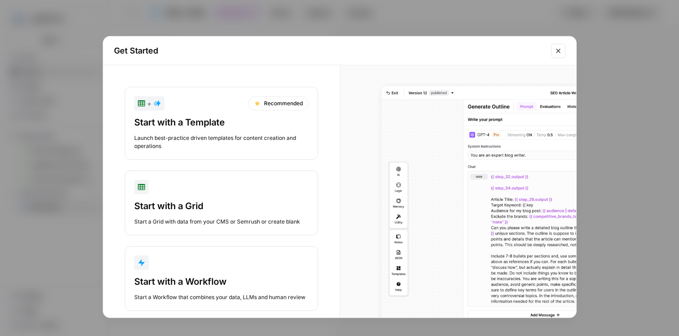  I want to click on button: +RecommendedStart with a TemplateLaunch best-practice driven templates for content creation and o..., so click(221, 123).